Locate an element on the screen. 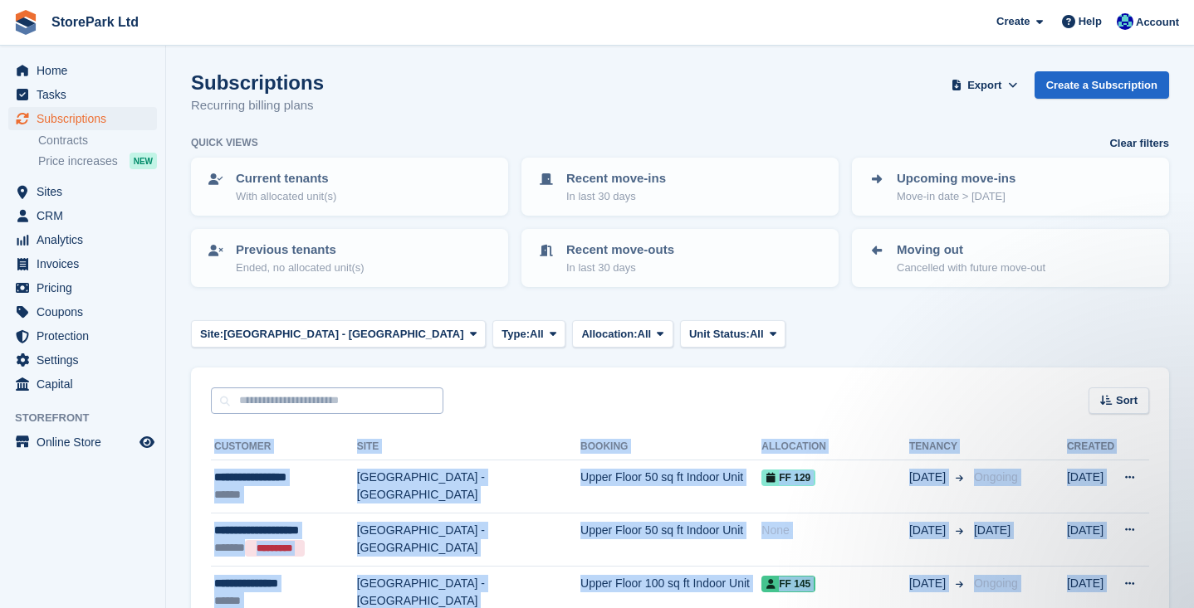 Image resolution: width=1194 pixels, height=608 pixels. span: Subscriptions is located at coordinates (86, 119).